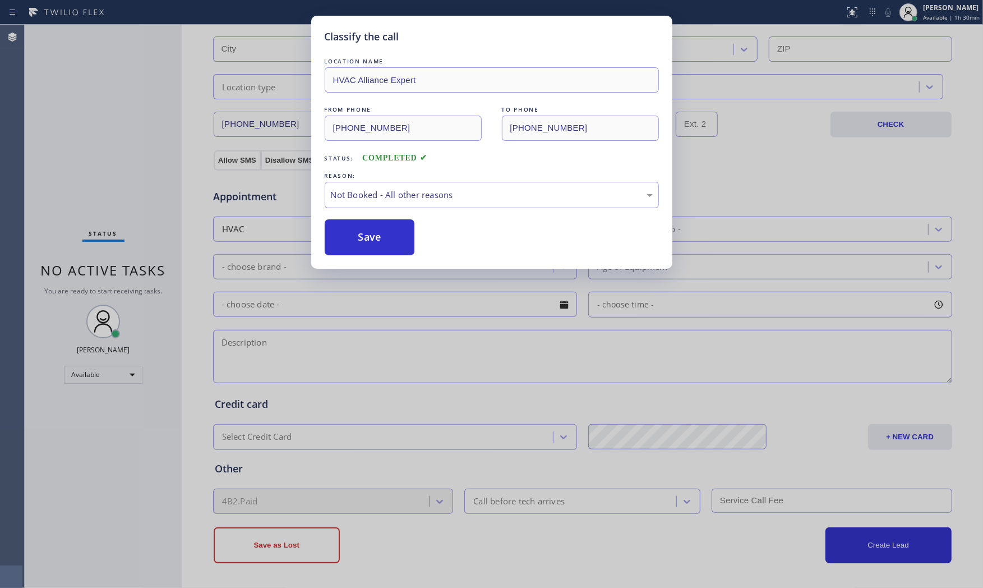 The height and width of the screenshot is (588, 983). I want to click on input: To phone, so click(581, 128).